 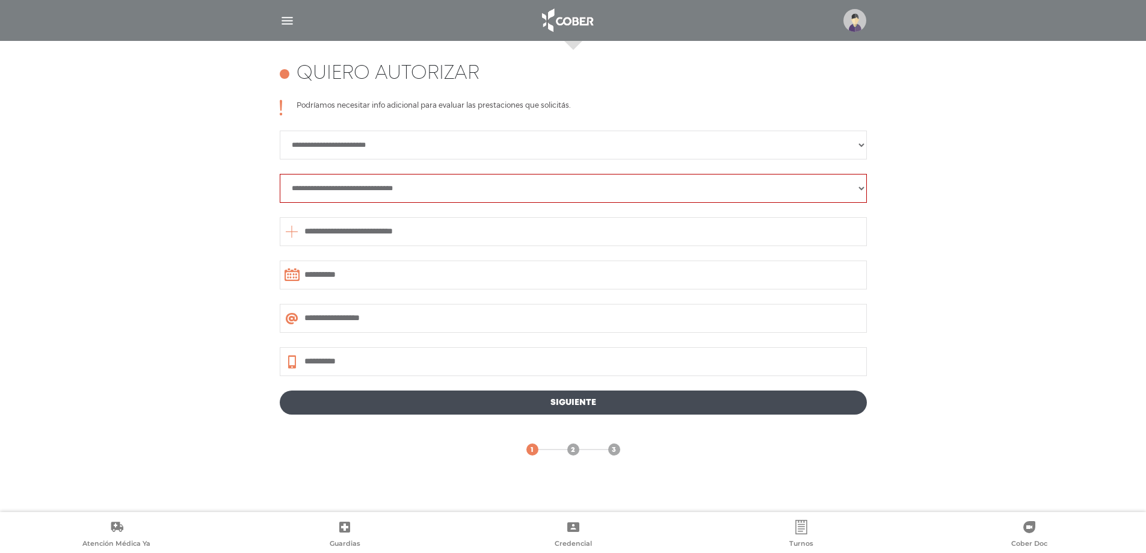 I want to click on p: Podríamos necesitar info adicional para evaluar las prestaciones que solicitás., so click(x=433, y=108).